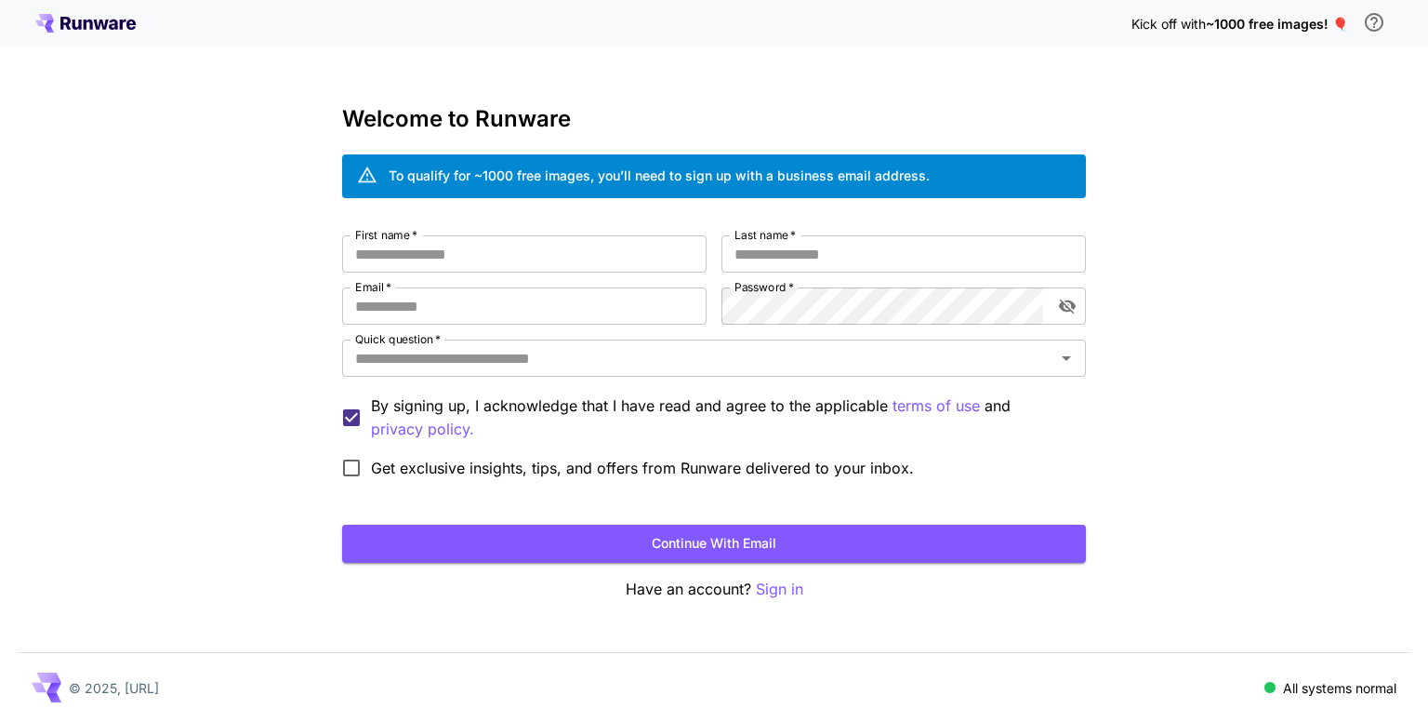 The image size is (1428, 722). What do you see at coordinates (1340, 687) in the screenshot?
I see `p: All systems normal` at bounding box center [1340, 687].